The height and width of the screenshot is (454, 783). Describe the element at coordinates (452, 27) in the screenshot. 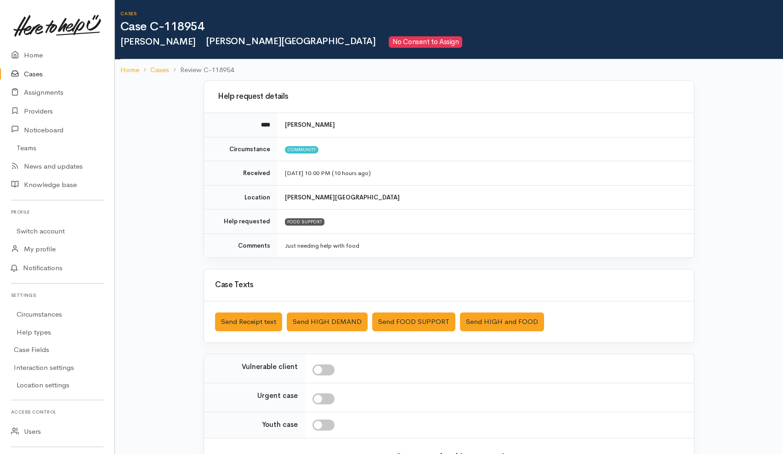

I see `h1: Case C-118954` at that location.